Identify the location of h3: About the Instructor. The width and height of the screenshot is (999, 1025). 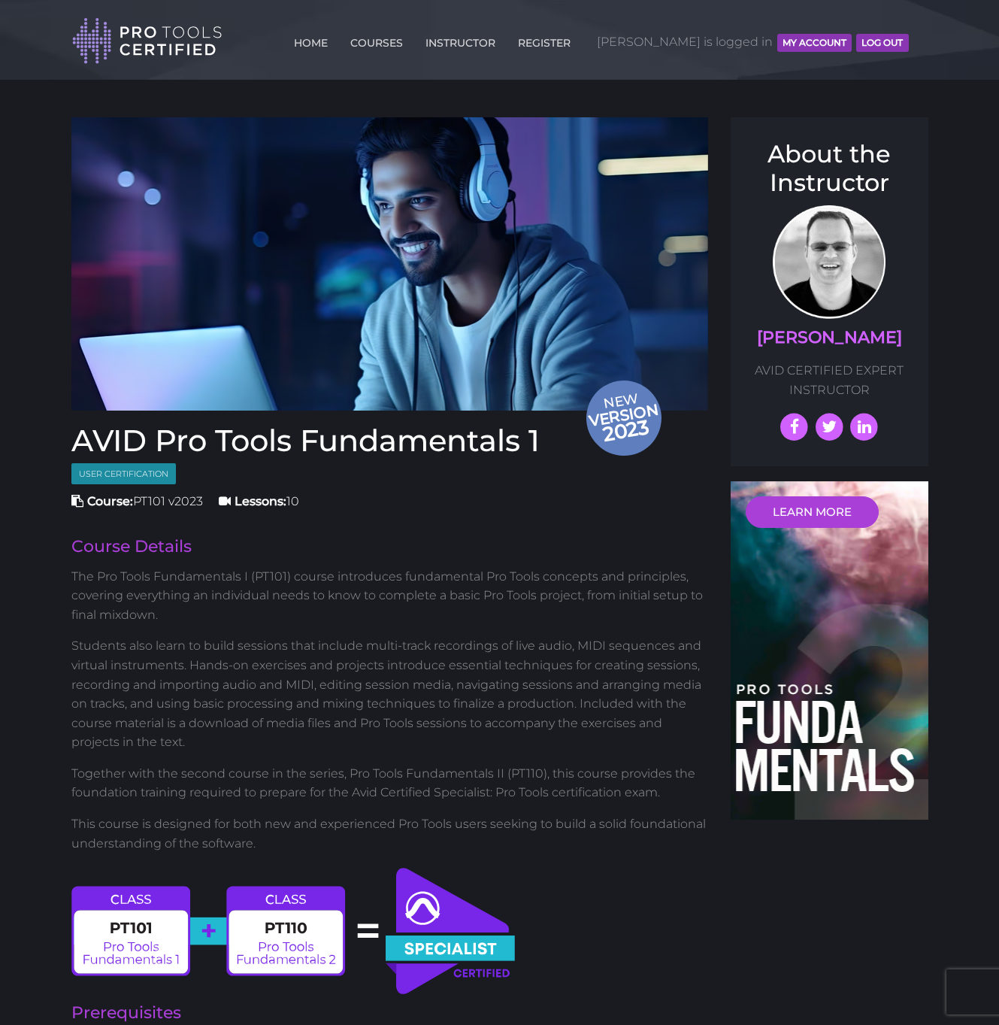
(829, 168).